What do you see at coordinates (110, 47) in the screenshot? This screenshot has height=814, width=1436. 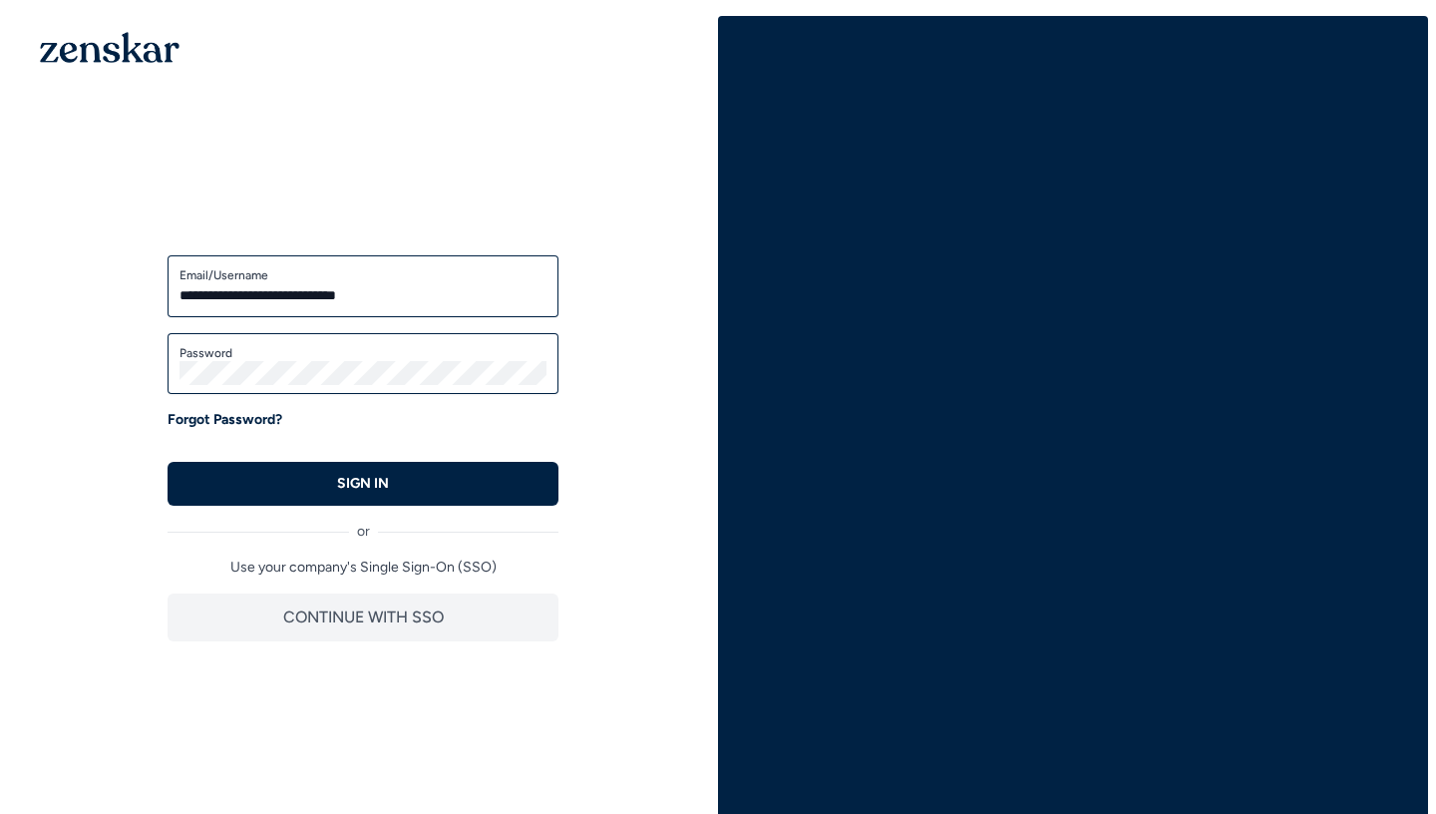 I see `img: 1OGAJ2xQqyY4LXKgY66KYq0eOWRCkrZdAb3gUhuVAqdWPZE9SRJmCz+oDMSn4zDLXe31Ii730ItAGKgCKgCCgCikA4Av8PJUP...` at bounding box center [110, 47].